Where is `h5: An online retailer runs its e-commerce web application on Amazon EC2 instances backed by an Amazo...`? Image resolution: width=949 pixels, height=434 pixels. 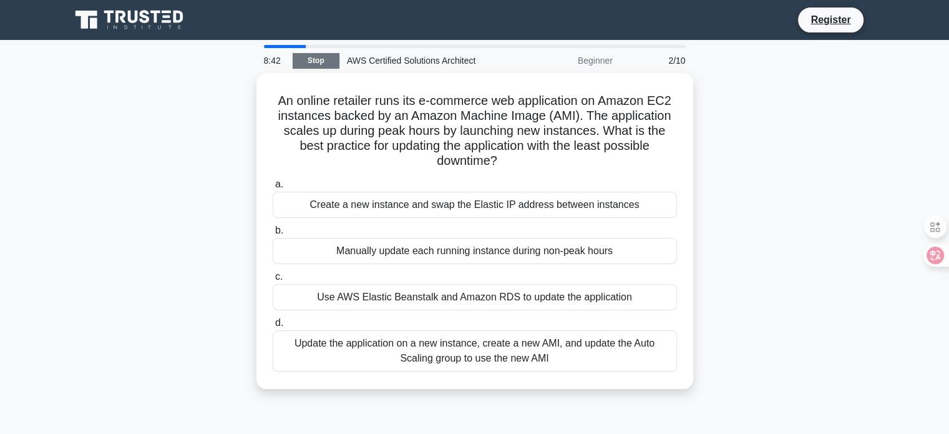
h5: An online retailer runs its e-commerce web application on Amazon EC2 instances backed by an Amazo... is located at coordinates (475, 131).